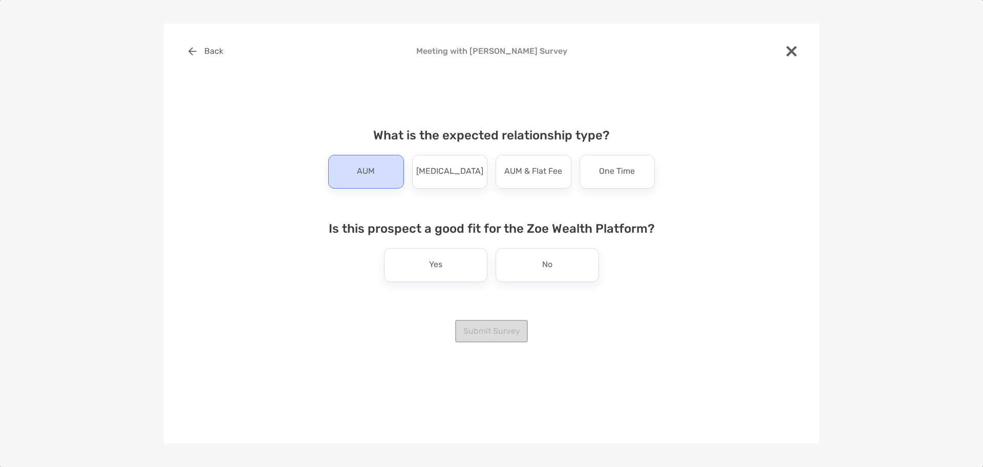  Describe the element at coordinates (492, 135) in the screenshot. I see `h4: What is the expected relationship type?` at that location.